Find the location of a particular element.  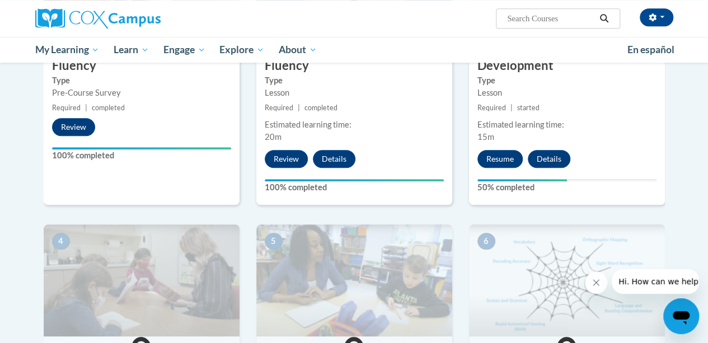

span: 5 is located at coordinates (274, 241).